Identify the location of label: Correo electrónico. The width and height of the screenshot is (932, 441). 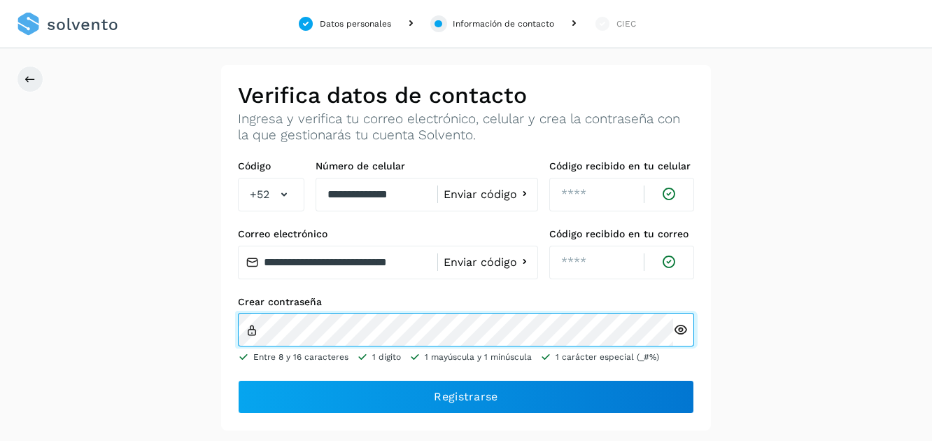
(388, 234).